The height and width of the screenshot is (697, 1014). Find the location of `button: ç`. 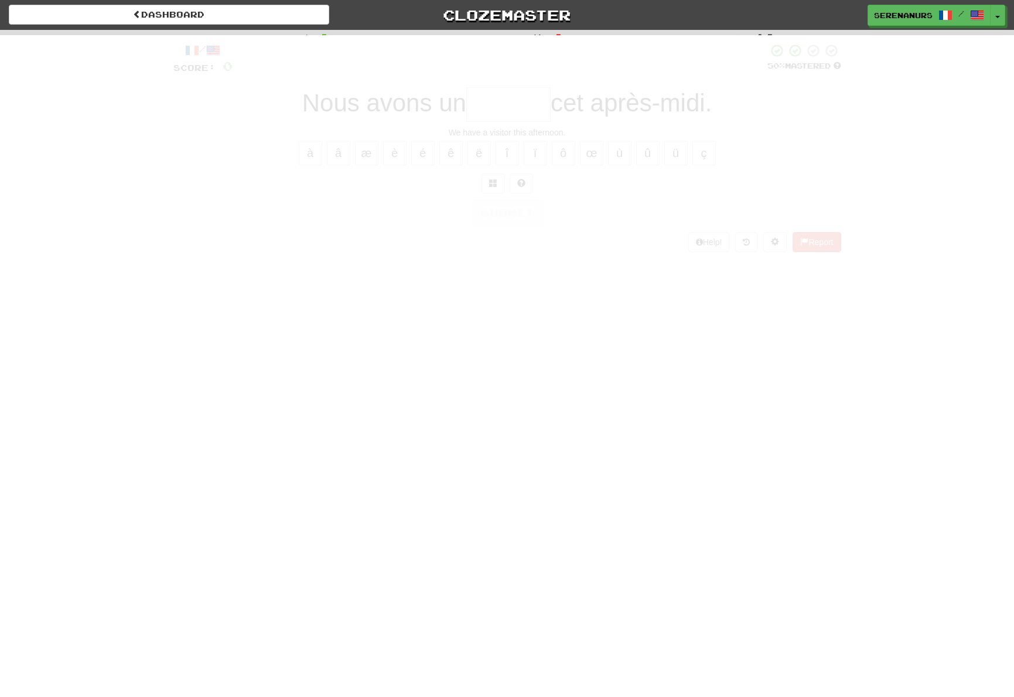

button: ç is located at coordinates (704, 153).